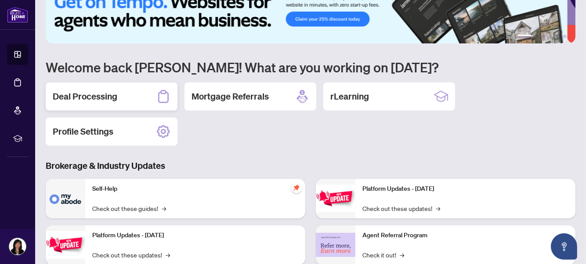 The image size is (586, 264). Describe the element at coordinates (336, 245) in the screenshot. I see `img: Agent Referral Program` at that location.